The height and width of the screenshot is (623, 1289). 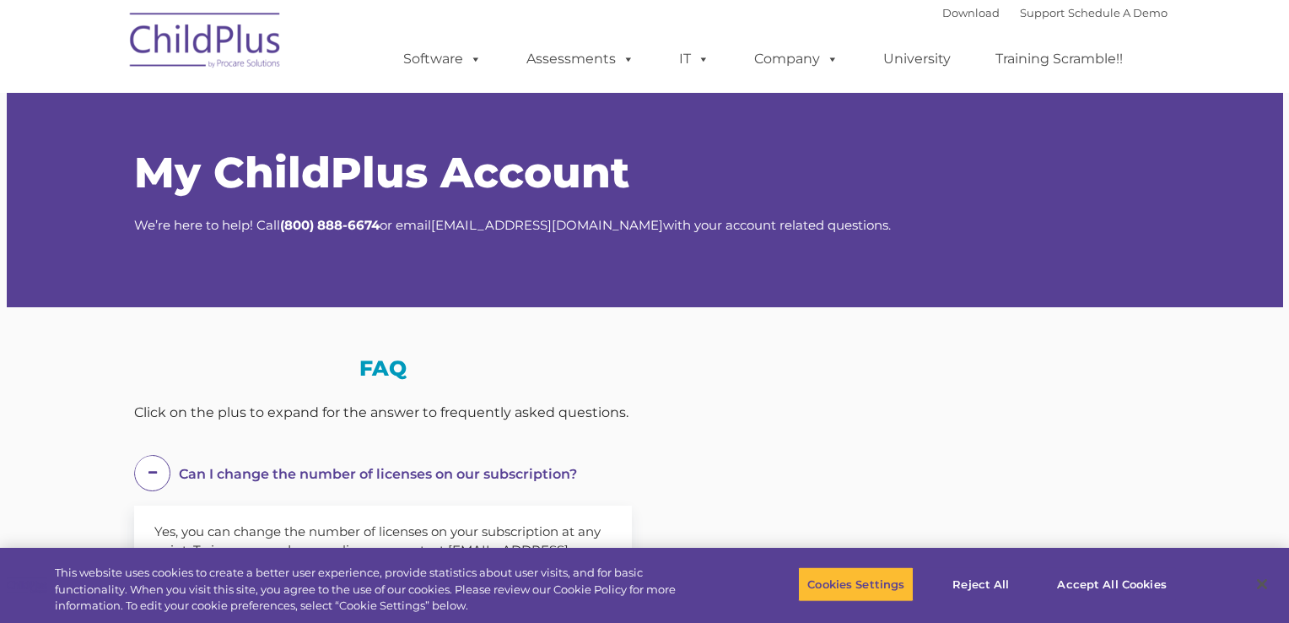 I want to click on span: My ChildPlus Account, so click(x=381, y=172).